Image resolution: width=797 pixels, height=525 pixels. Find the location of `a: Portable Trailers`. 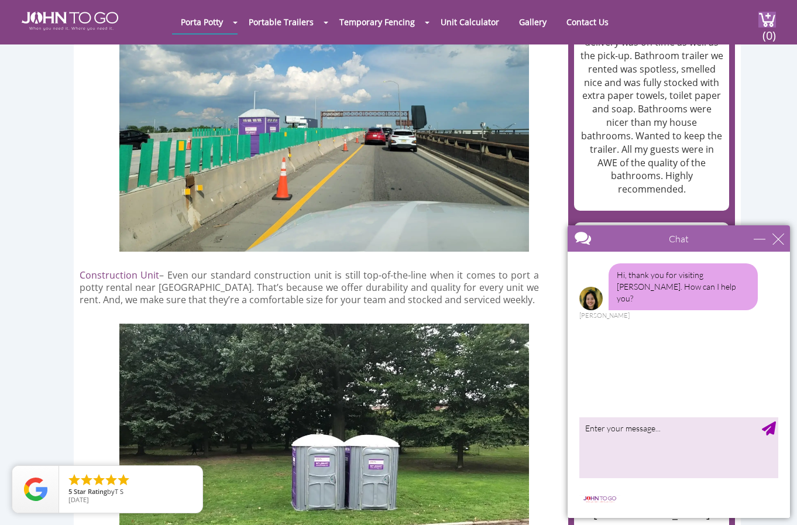

a: Portable Trailers is located at coordinates (281, 22).